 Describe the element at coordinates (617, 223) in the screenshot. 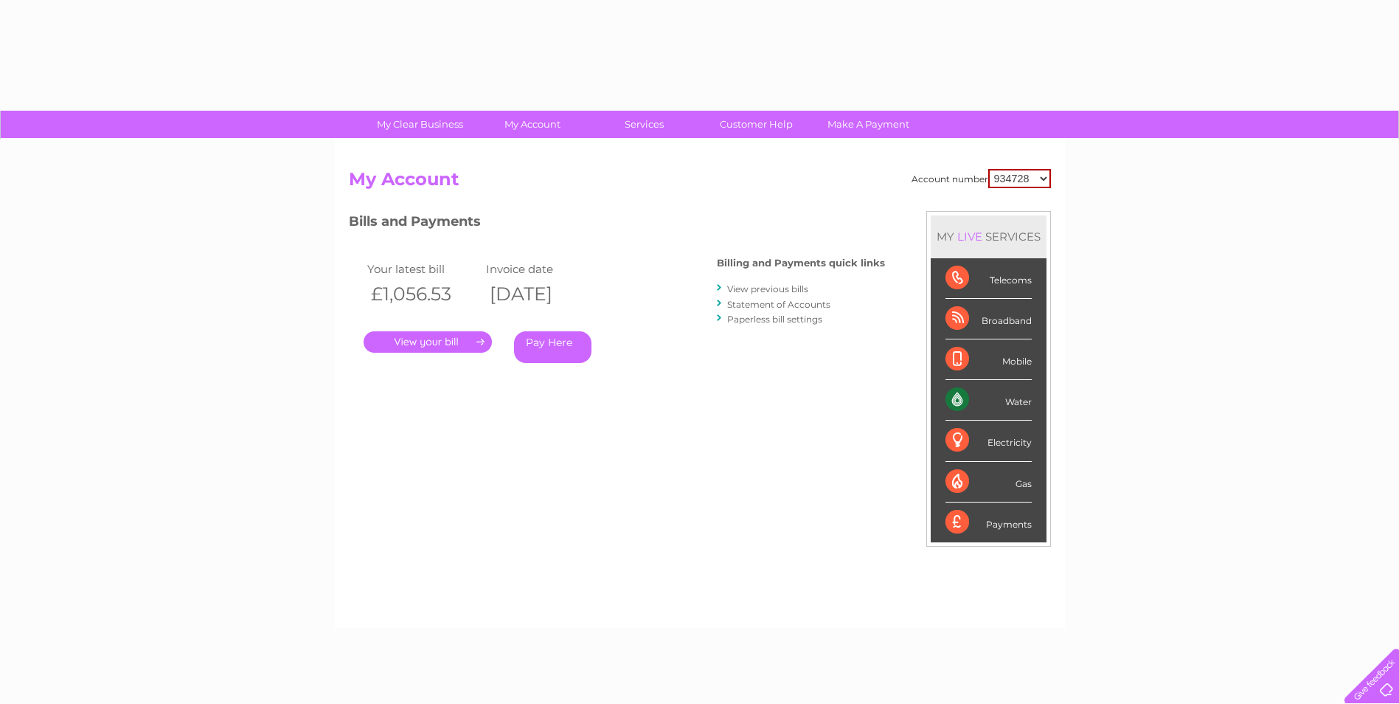

I see `h3: Bills and Payments` at that location.